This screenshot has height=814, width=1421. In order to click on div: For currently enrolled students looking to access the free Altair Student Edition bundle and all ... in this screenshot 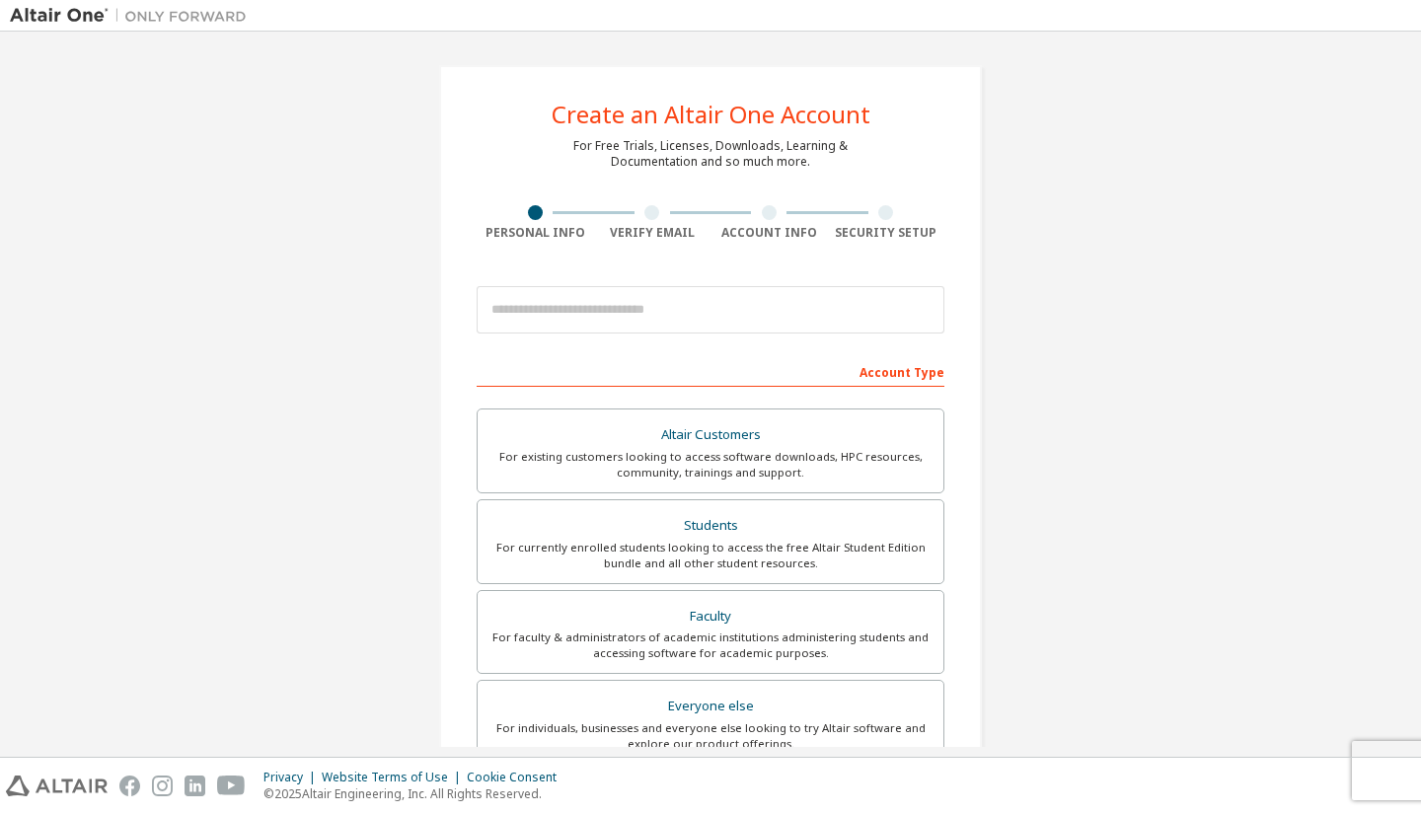, I will do `click(711, 556)`.